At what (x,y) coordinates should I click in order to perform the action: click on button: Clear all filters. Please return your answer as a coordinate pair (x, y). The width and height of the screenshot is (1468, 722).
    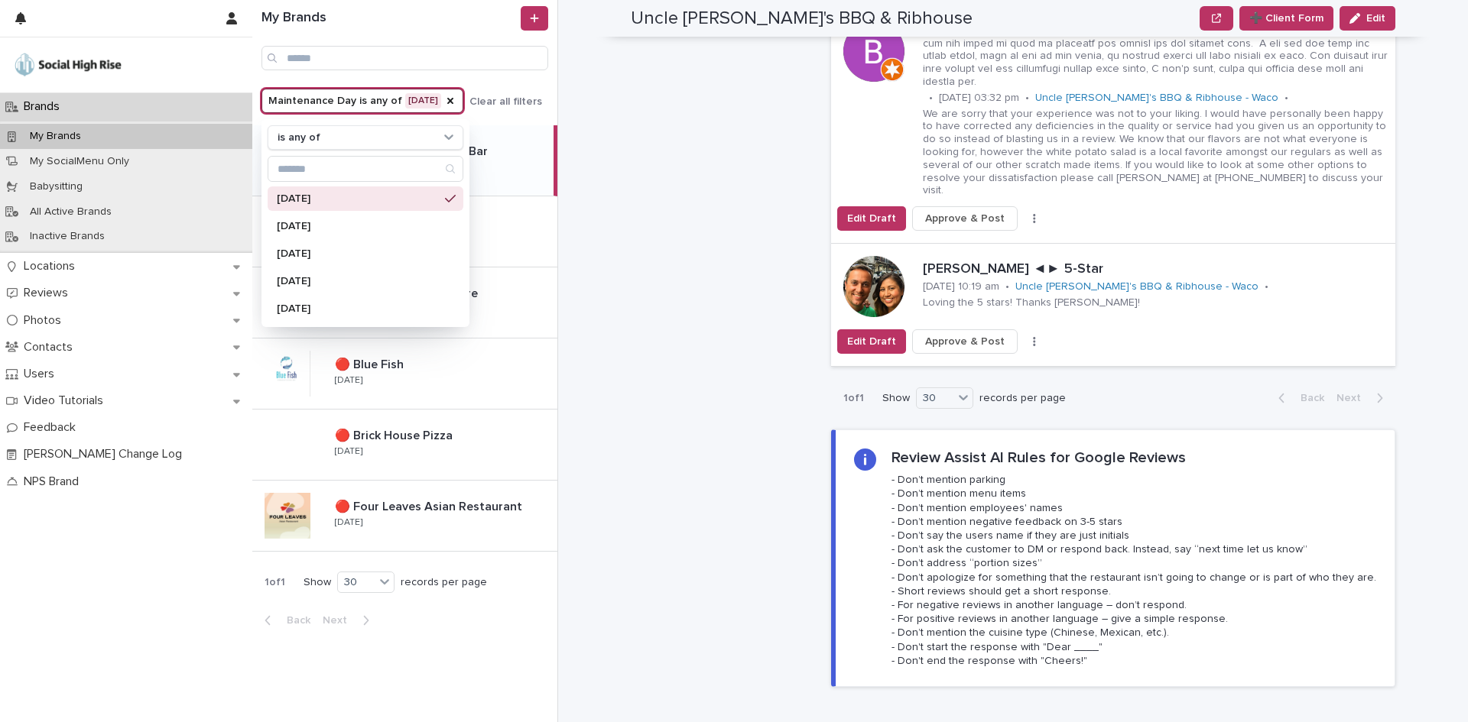
    Looking at the image, I should click on (502, 102).